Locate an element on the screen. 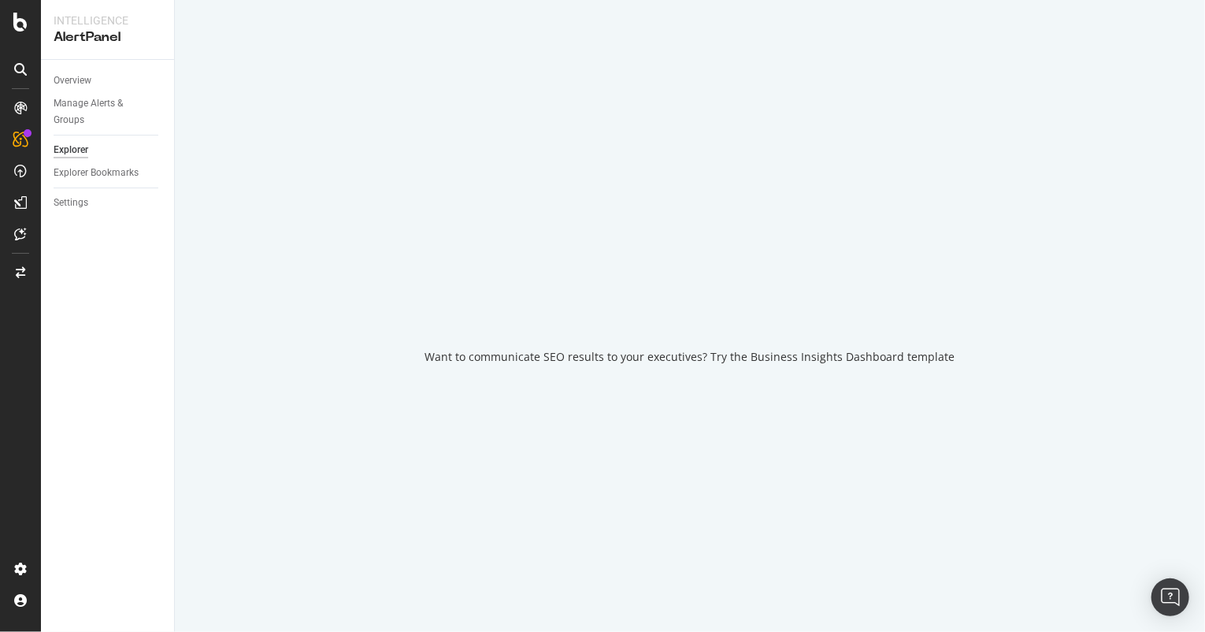 The image size is (1205, 632). a: Explorer Bookmarks is located at coordinates (108, 173).